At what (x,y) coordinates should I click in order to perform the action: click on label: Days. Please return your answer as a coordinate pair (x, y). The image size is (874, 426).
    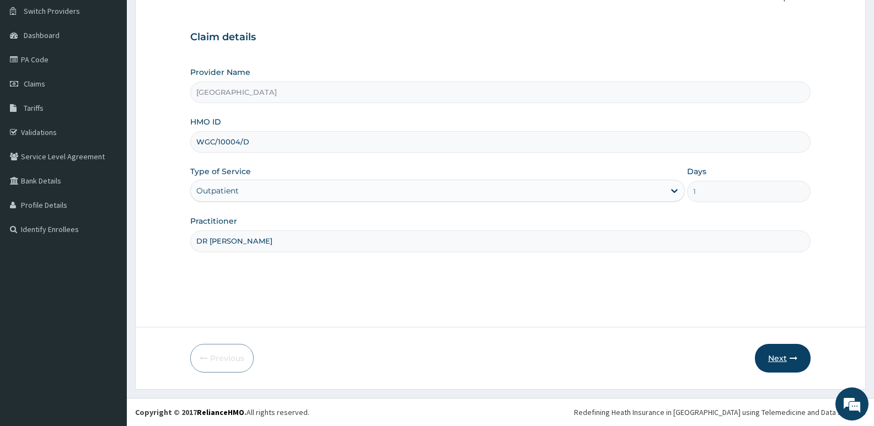
    Looking at the image, I should click on (696, 171).